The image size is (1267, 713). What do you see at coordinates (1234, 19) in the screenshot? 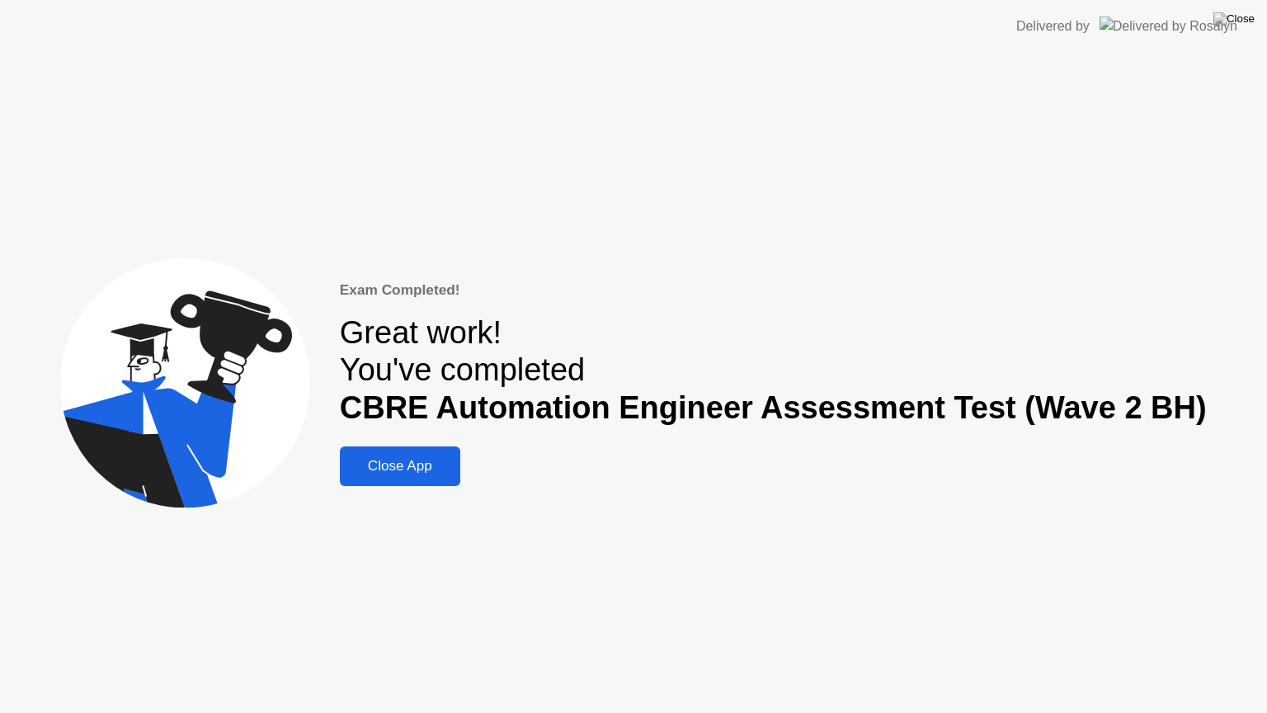
I see `img: Close` at bounding box center [1234, 19].